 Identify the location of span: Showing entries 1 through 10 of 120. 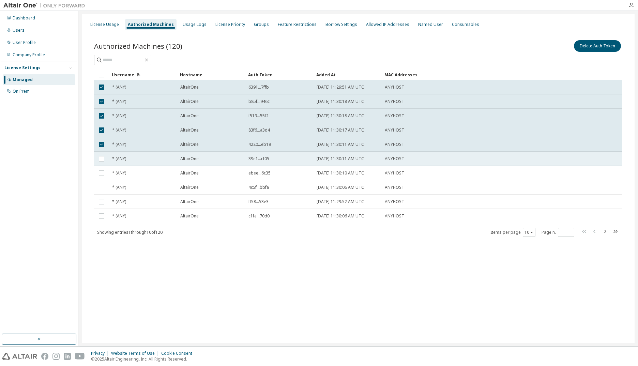
(130, 232).